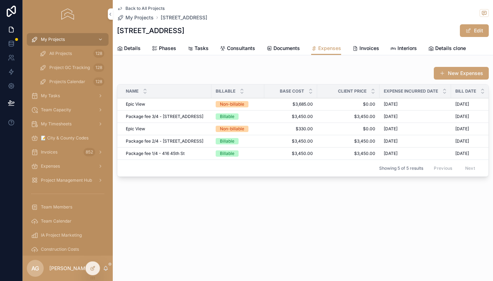  Describe the element at coordinates (466, 91) in the screenshot. I see `span: Bill Date` at that location.